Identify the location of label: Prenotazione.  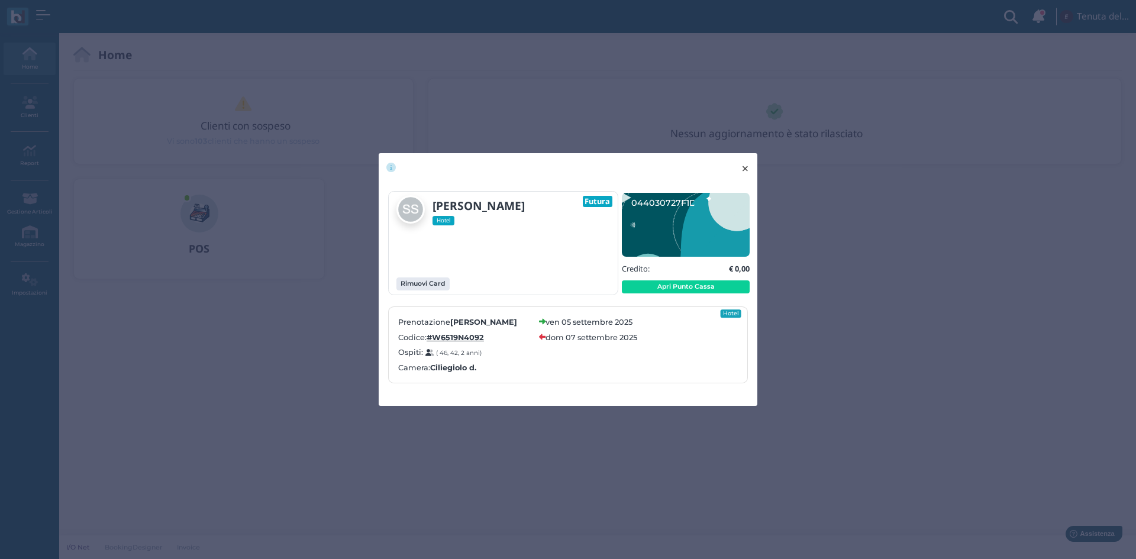
(465, 322).